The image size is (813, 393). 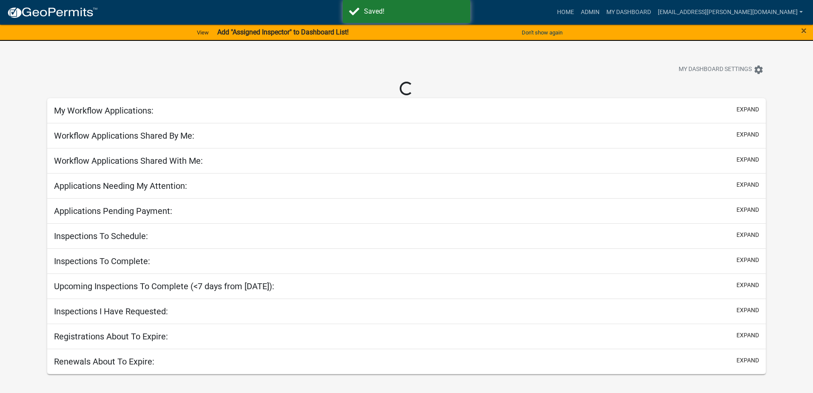 What do you see at coordinates (120, 186) in the screenshot?
I see `h5: Applications Needing My Attention:` at bounding box center [120, 186].